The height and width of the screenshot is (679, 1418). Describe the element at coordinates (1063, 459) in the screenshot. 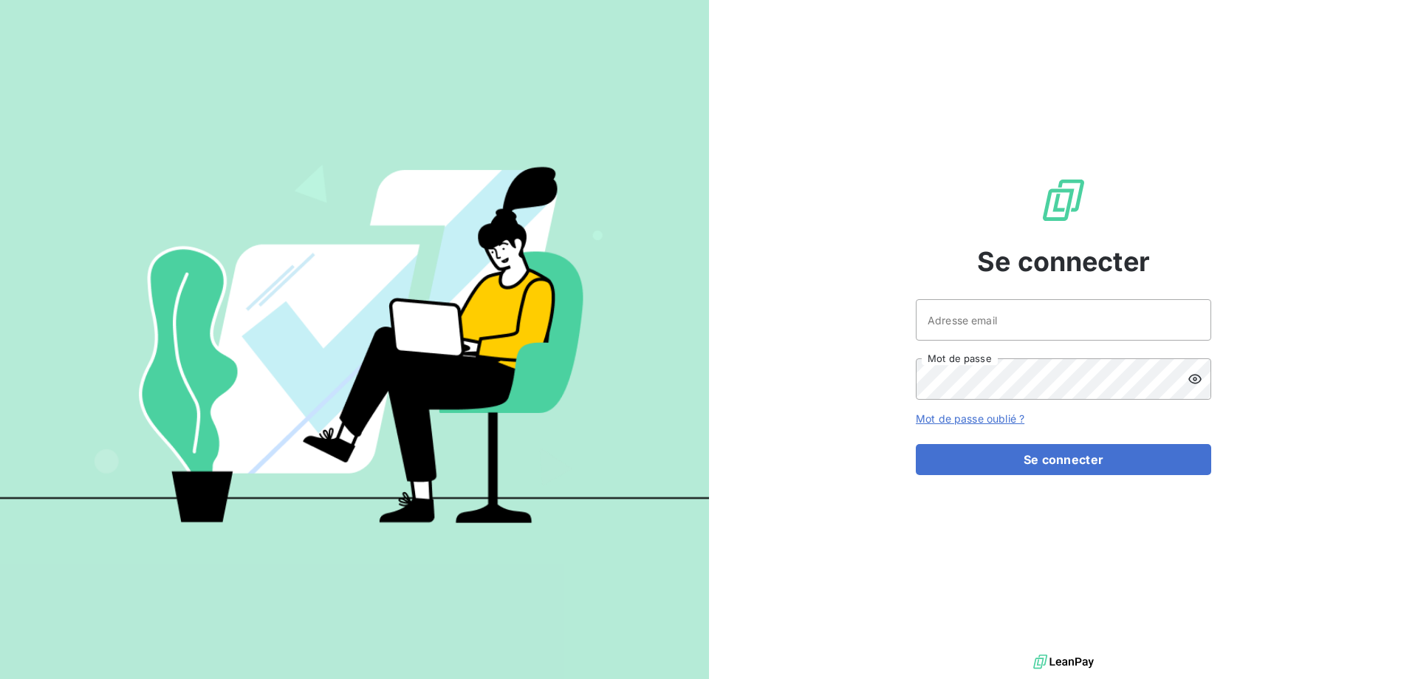

I see `button: Se connecter` at that location.